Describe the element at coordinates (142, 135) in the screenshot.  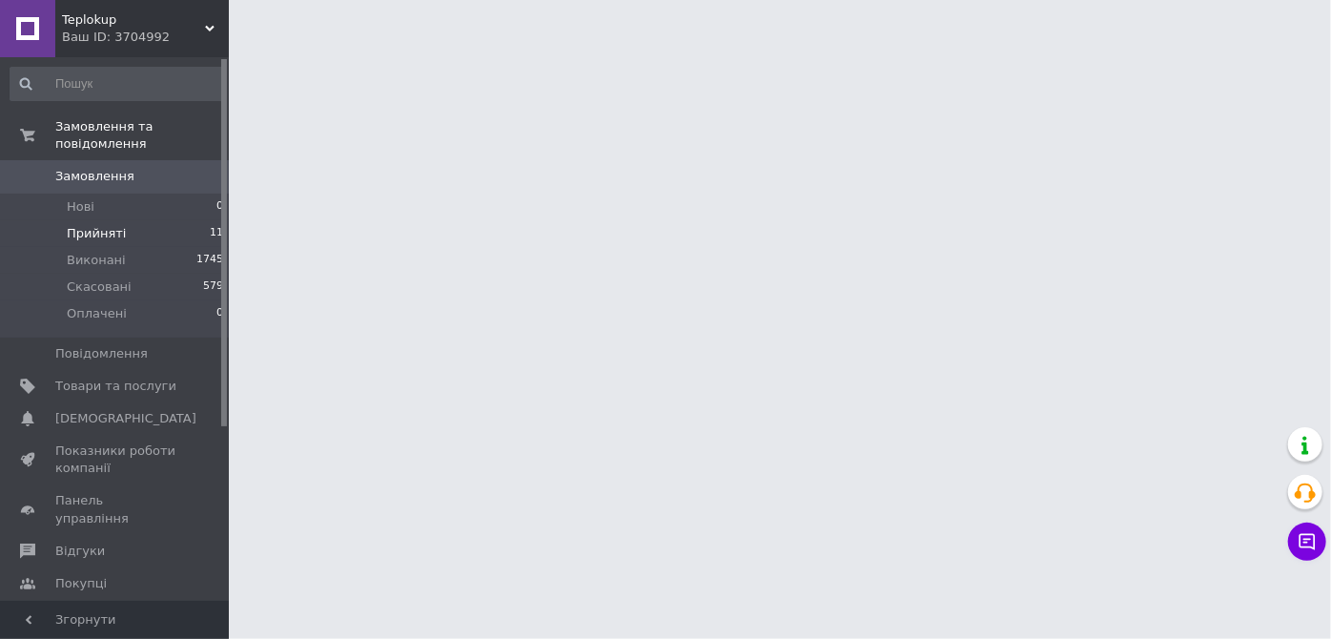
I see `span: Замовлення та повідомлення` at that location.